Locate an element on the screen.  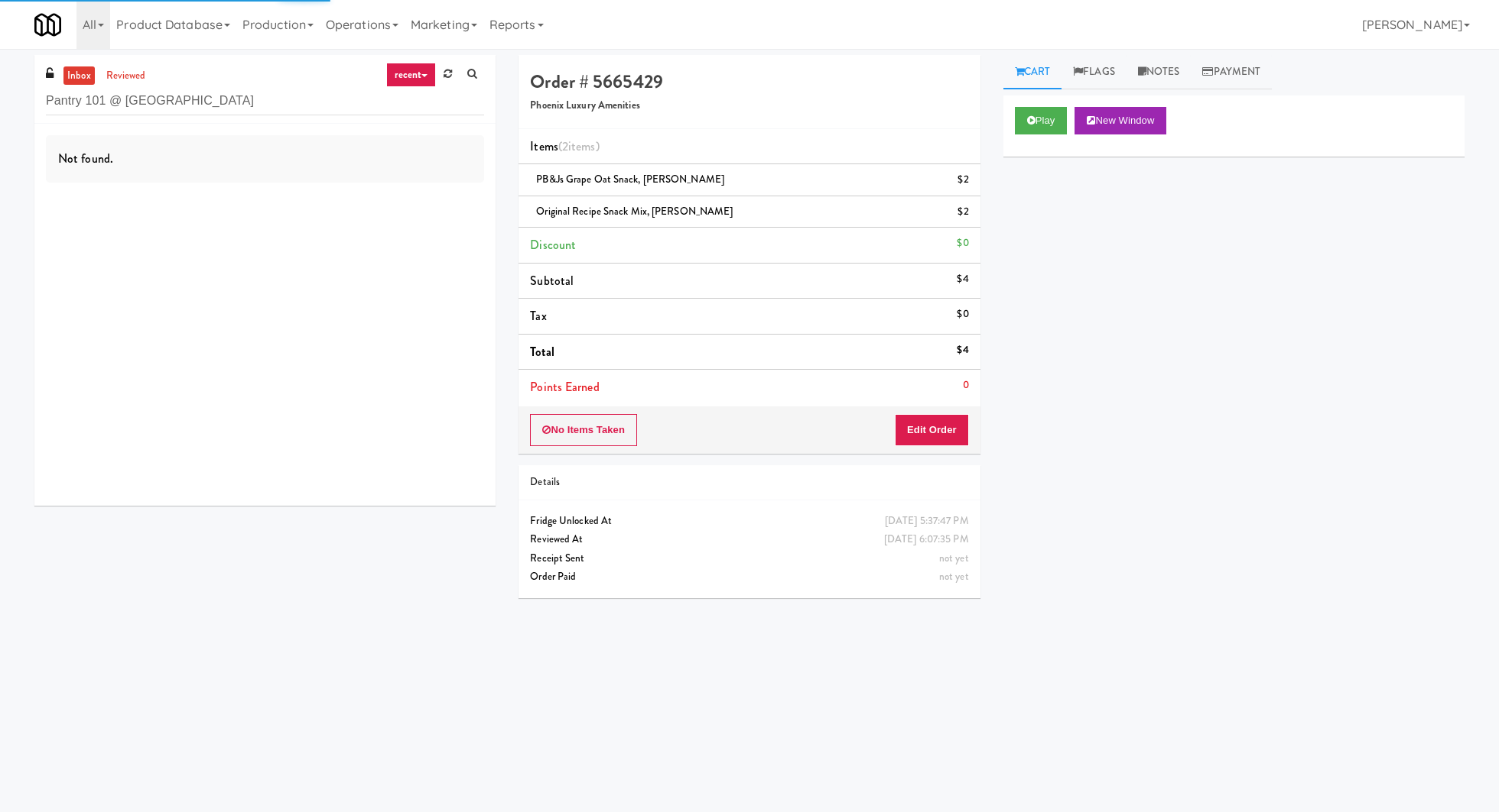
span: Total is located at coordinates (542, 352).